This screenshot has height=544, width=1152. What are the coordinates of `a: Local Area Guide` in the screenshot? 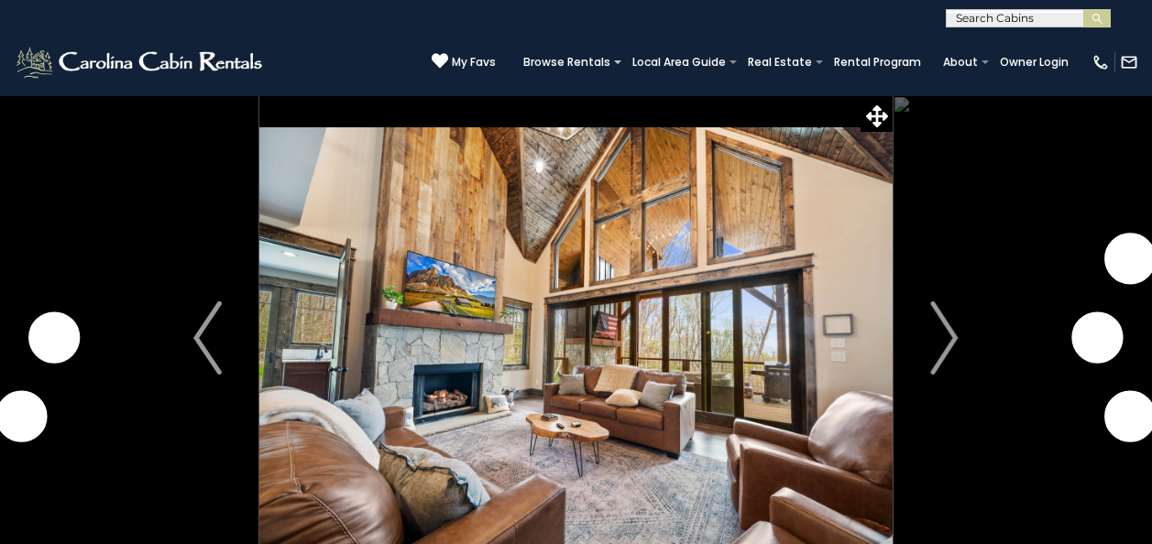 It's located at (679, 62).